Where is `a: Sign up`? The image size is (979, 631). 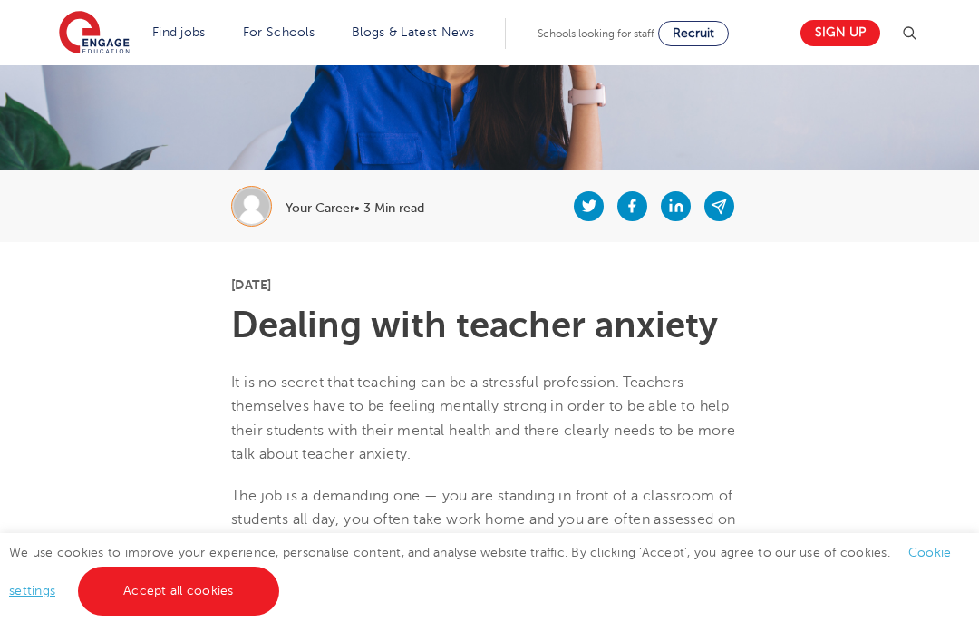 a: Sign up is located at coordinates (840, 33).